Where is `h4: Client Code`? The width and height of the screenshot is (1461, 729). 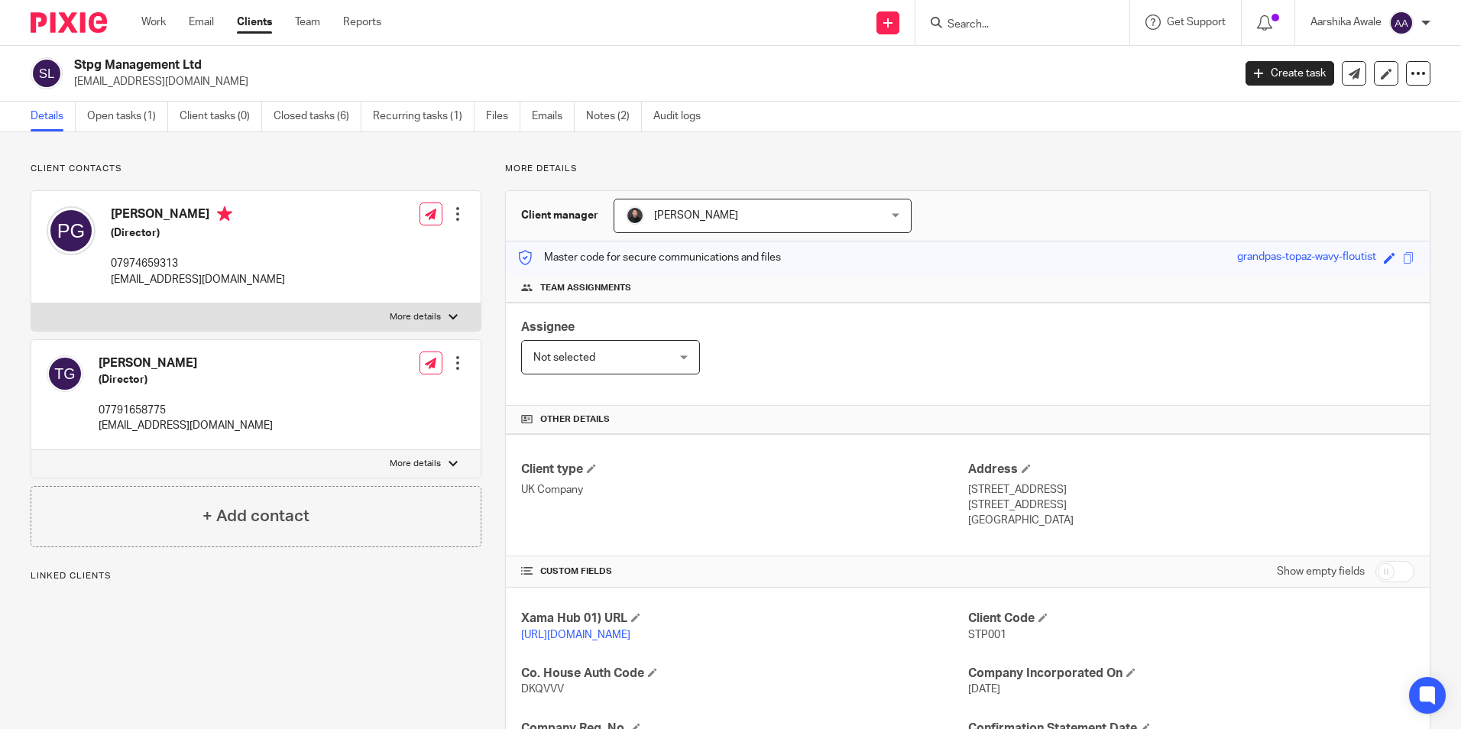
h4: Client Code is located at coordinates (1191, 618).